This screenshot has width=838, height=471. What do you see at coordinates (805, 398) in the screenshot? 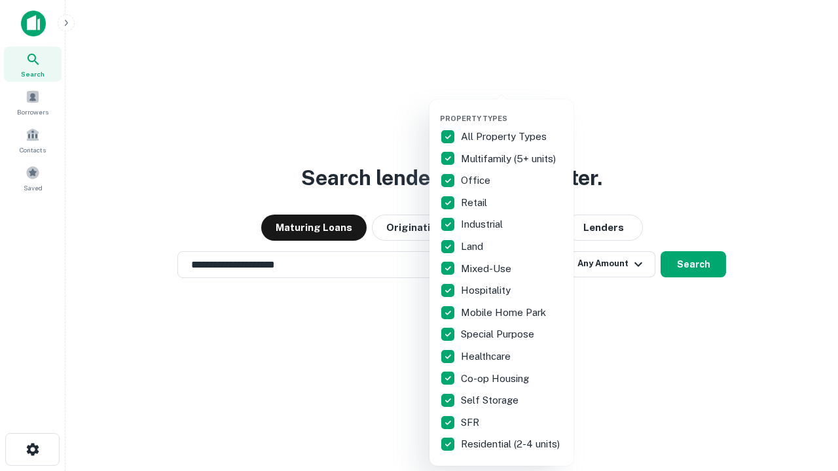
I see `div: Chat Widget` at bounding box center [805, 398].